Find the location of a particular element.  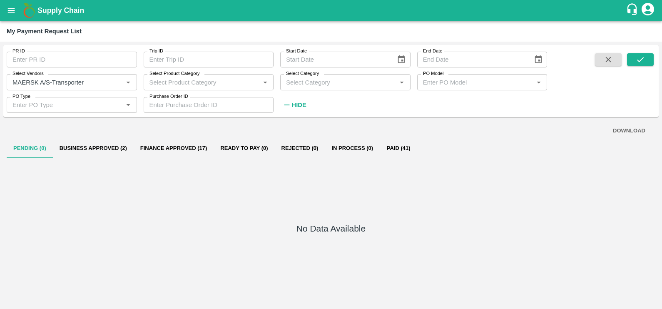

input: Start Date is located at coordinates (335, 59).